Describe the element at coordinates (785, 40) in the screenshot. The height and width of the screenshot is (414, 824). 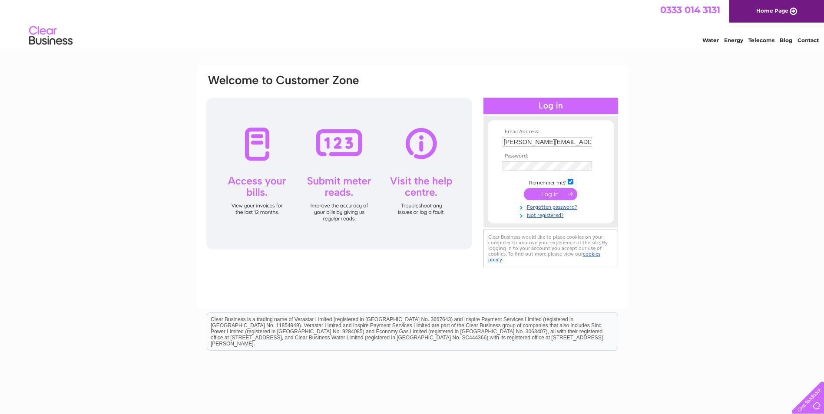
I see `a: Blog` at that location.